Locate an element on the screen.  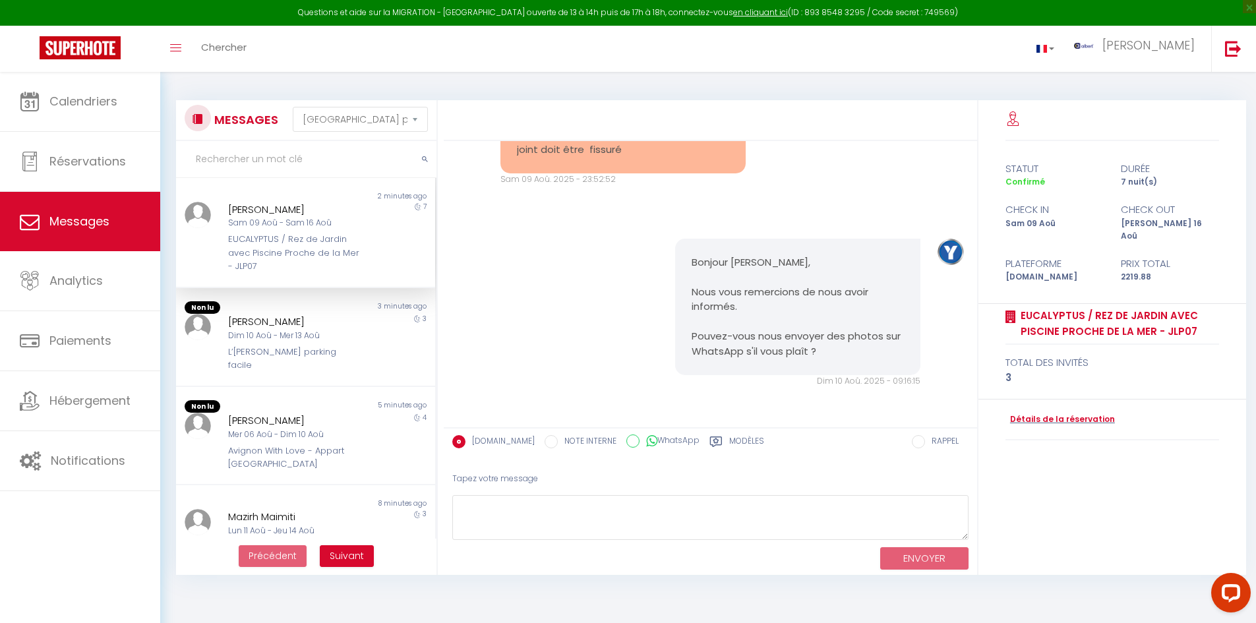
button: Previous is located at coordinates (272, 556).